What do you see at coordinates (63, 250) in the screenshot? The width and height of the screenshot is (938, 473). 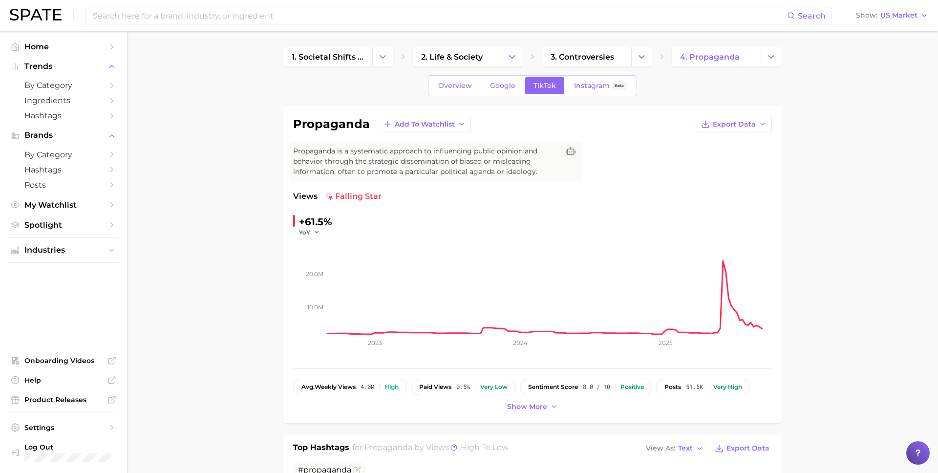 I see `span: Industries` at bounding box center [63, 250].